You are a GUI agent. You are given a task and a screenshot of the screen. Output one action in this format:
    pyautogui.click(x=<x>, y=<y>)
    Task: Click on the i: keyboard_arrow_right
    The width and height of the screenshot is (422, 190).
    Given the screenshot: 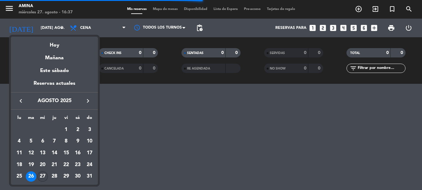 What is the action you would take?
    pyautogui.click(x=88, y=101)
    